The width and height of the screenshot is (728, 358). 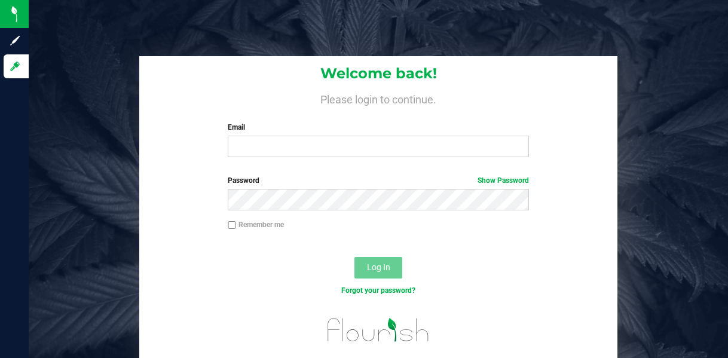 I want to click on span: Password, so click(x=243, y=180).